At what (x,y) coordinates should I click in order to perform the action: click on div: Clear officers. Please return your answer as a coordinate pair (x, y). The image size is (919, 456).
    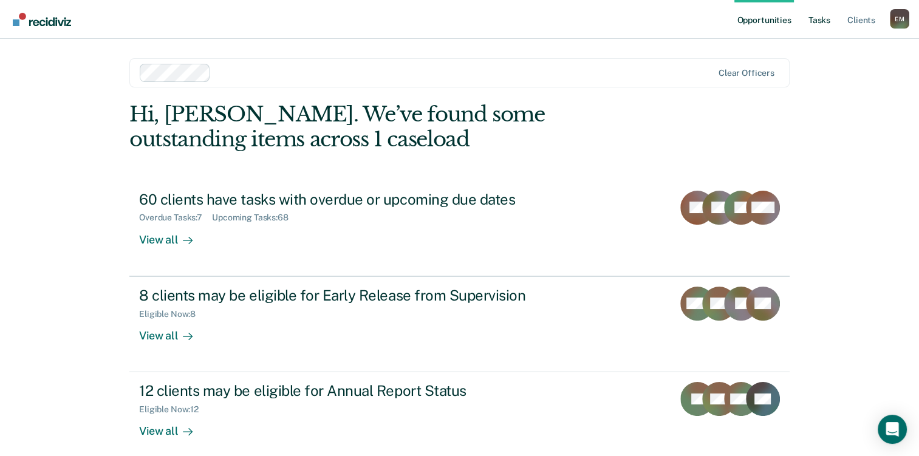
    Looking at the image, I should click on (746, 73).